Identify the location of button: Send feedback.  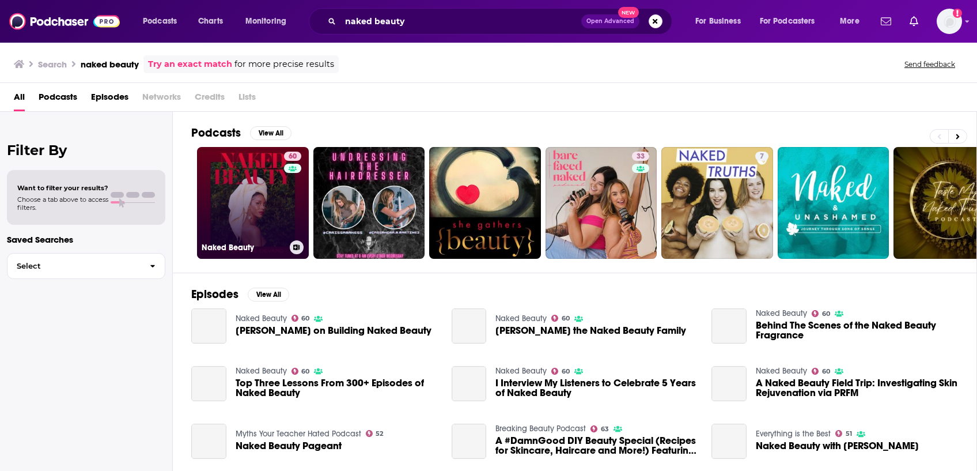
(930, 64).